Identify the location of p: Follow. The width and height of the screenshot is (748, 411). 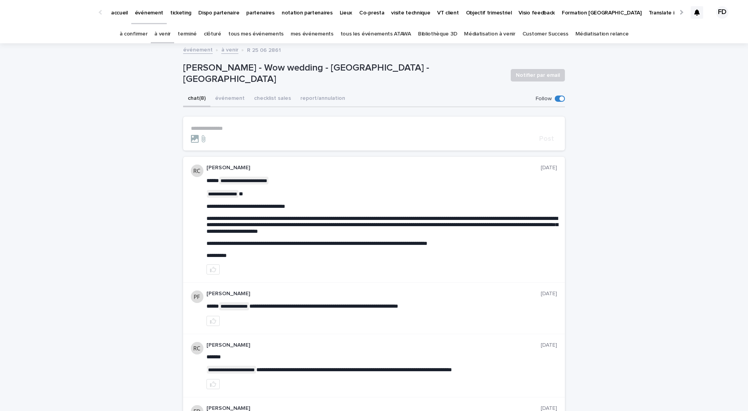
(543, 99).